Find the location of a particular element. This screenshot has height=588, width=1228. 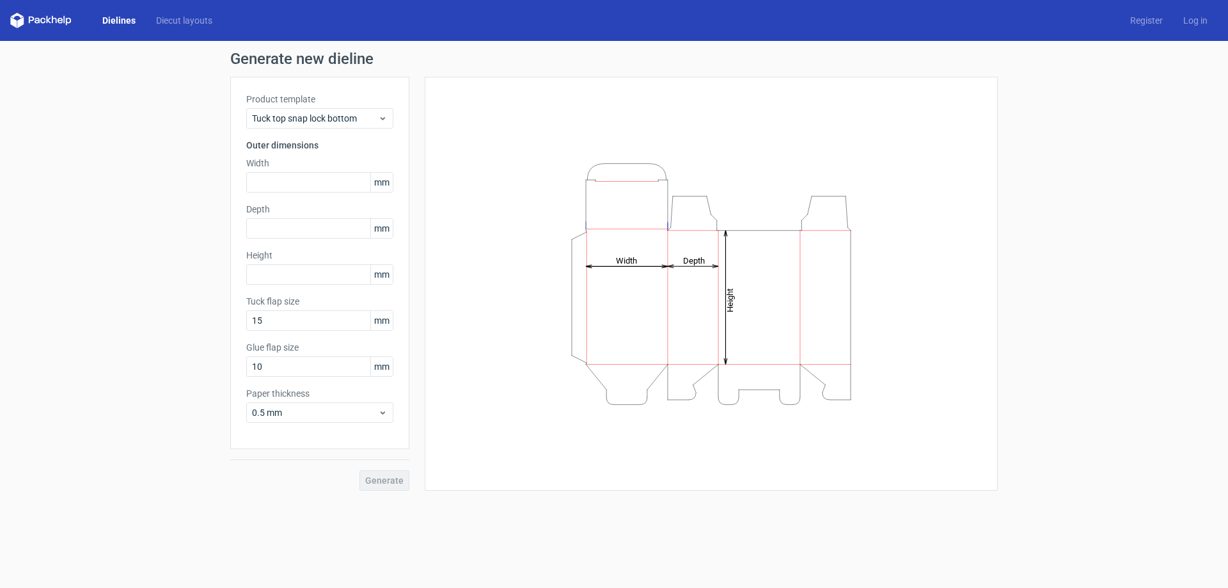

span: Tuck top snap lock bottom is located at coordinates (315, 118).